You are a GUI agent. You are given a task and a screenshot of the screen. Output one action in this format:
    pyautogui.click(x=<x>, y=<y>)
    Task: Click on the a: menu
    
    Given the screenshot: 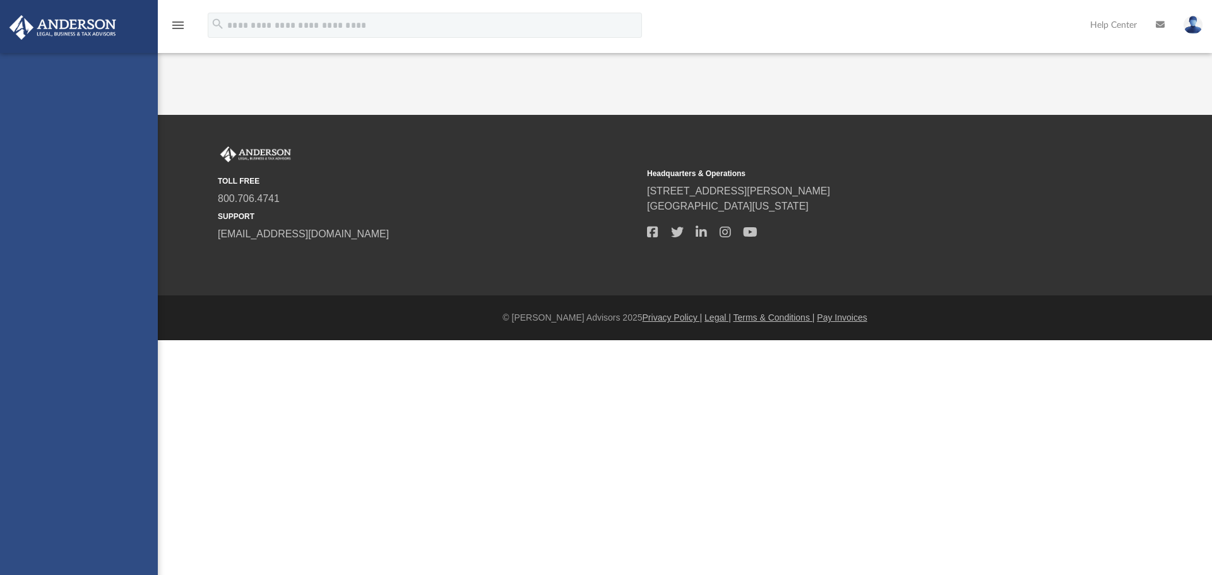 What is the action you would take?
    pyautogui.click(x=178, y=28)
    